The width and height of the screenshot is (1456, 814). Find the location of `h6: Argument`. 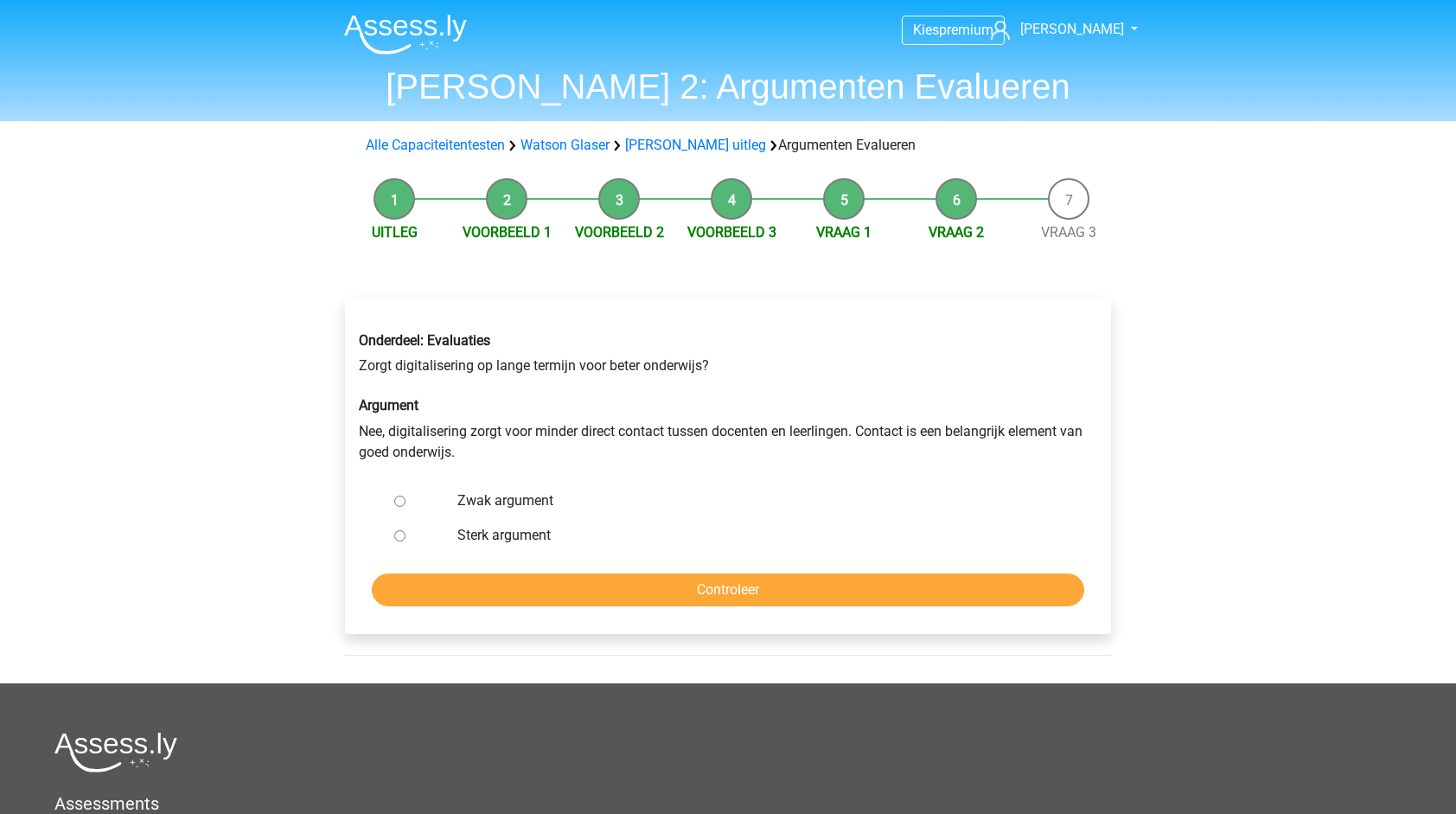

h6: Argument is located at coordinates (728, 405).